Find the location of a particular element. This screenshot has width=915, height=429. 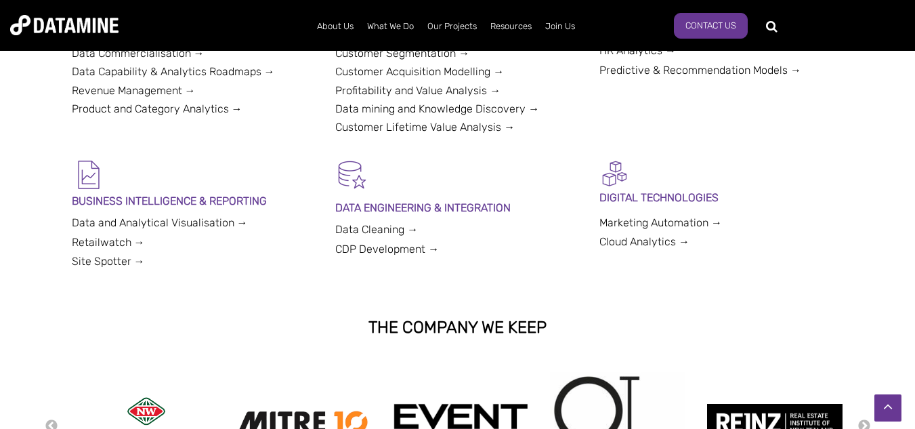

a: Data mining and Knowledge Discovery → is located at coordinates (437, 108).